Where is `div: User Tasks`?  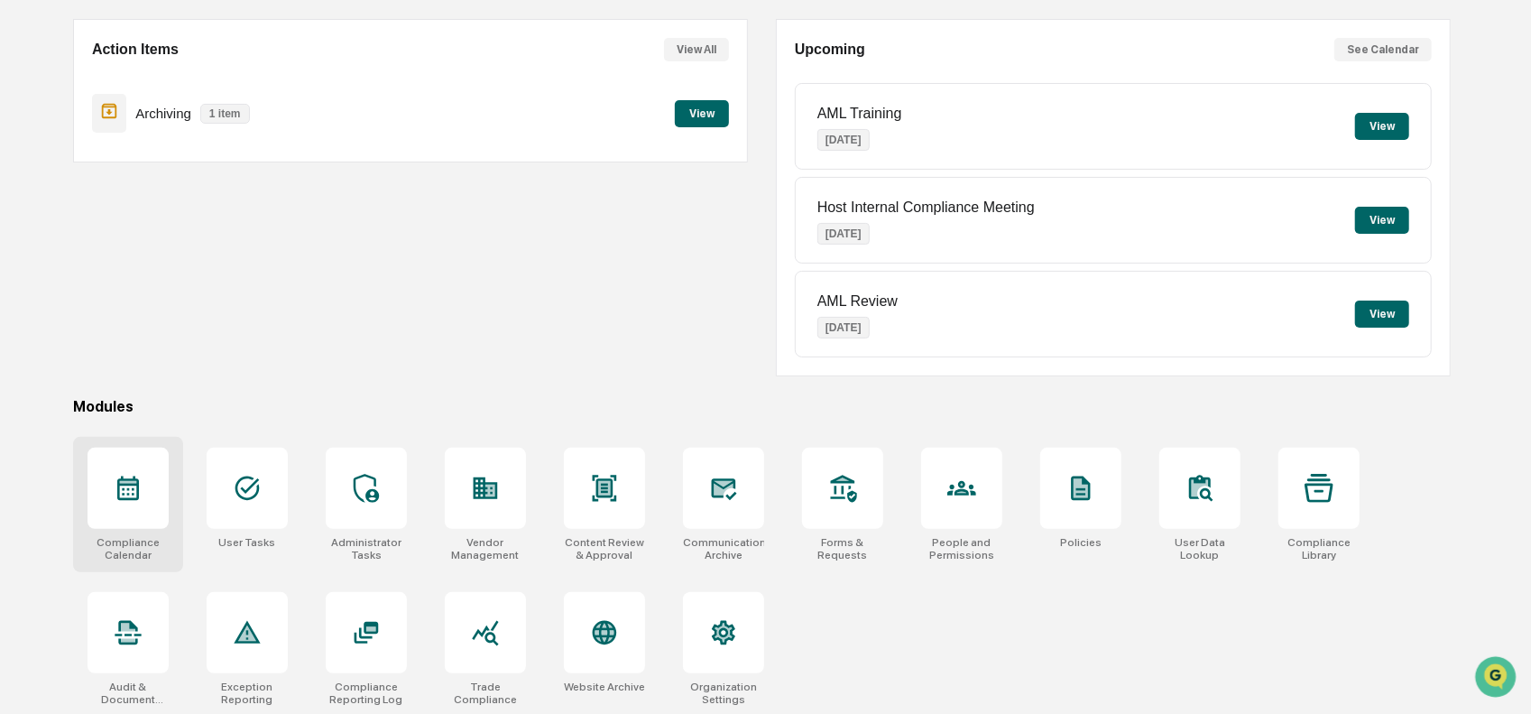 div: User Tasks is located at coordinates (246, 542).